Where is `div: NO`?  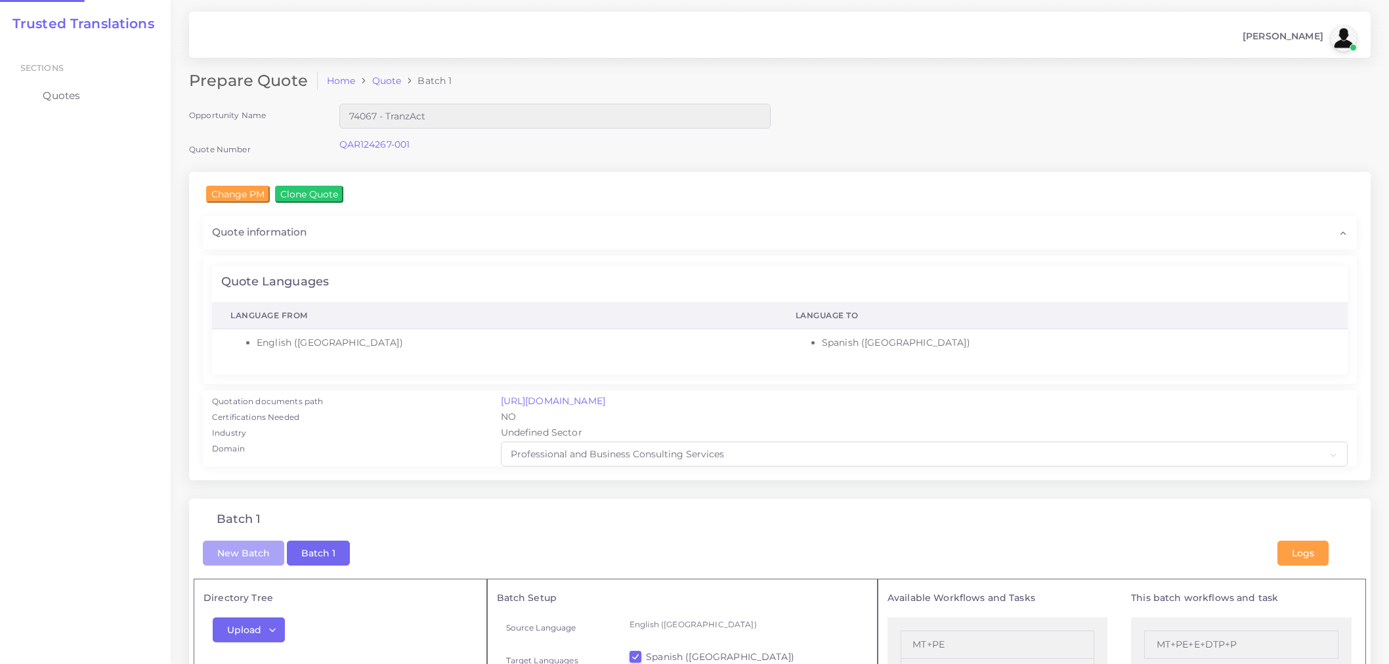 div: NO is located at coordinates (924, 418).